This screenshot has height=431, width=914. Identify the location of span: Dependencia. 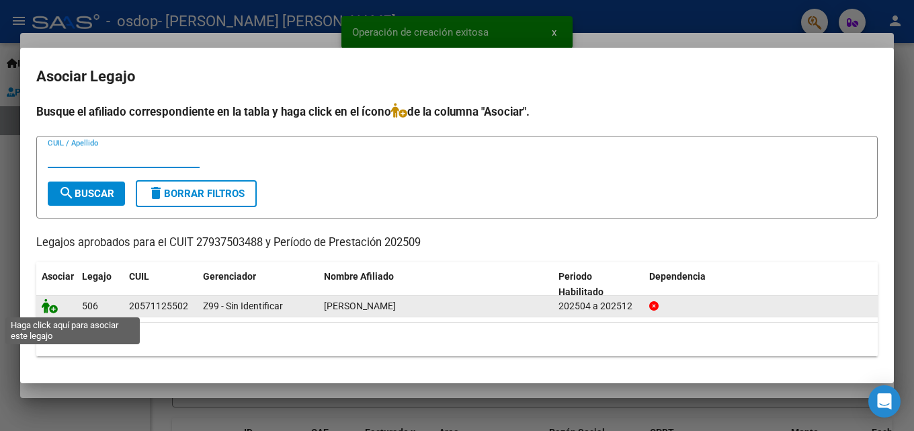
(678, 276).